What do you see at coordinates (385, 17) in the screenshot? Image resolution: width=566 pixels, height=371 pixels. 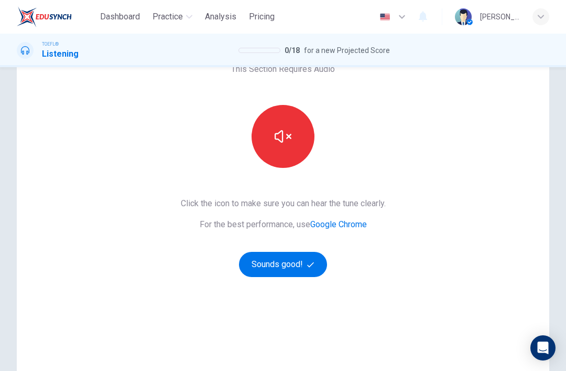 I see `img: en` at bounding box center [385, 17].